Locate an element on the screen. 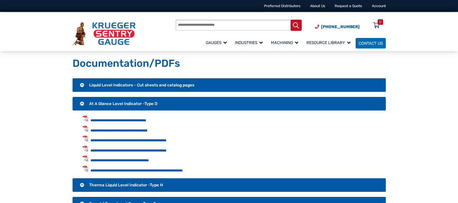 Image resolution: width=458 pixels, height=203 pixels. a: Account is located at coordinates (379, 6).